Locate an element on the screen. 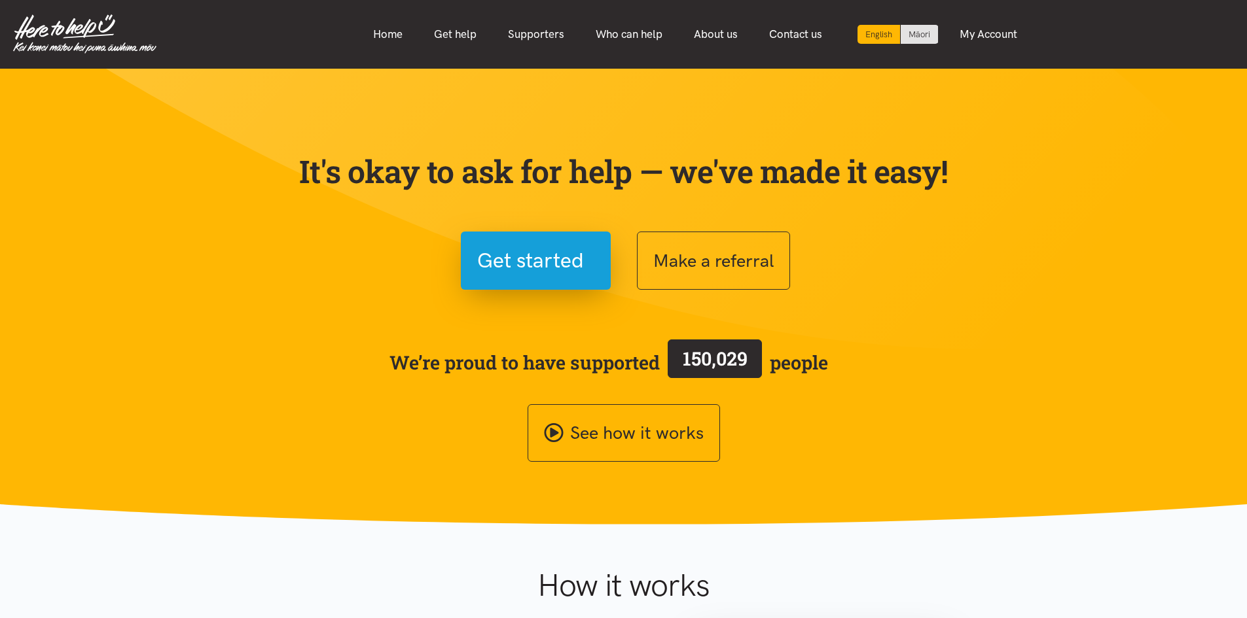  p: It's okay to ask for help — we've made it easy! is located at coordinates (624, 171).